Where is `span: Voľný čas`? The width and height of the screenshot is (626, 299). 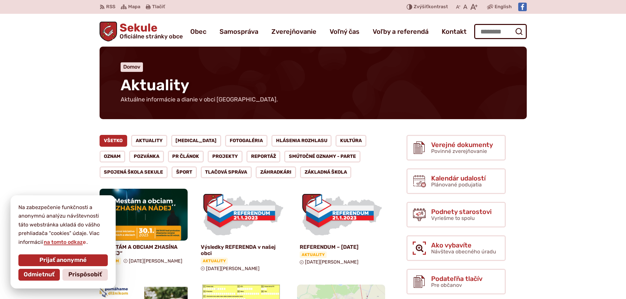 span: Voľný čas is located at coordinates (344, 32).